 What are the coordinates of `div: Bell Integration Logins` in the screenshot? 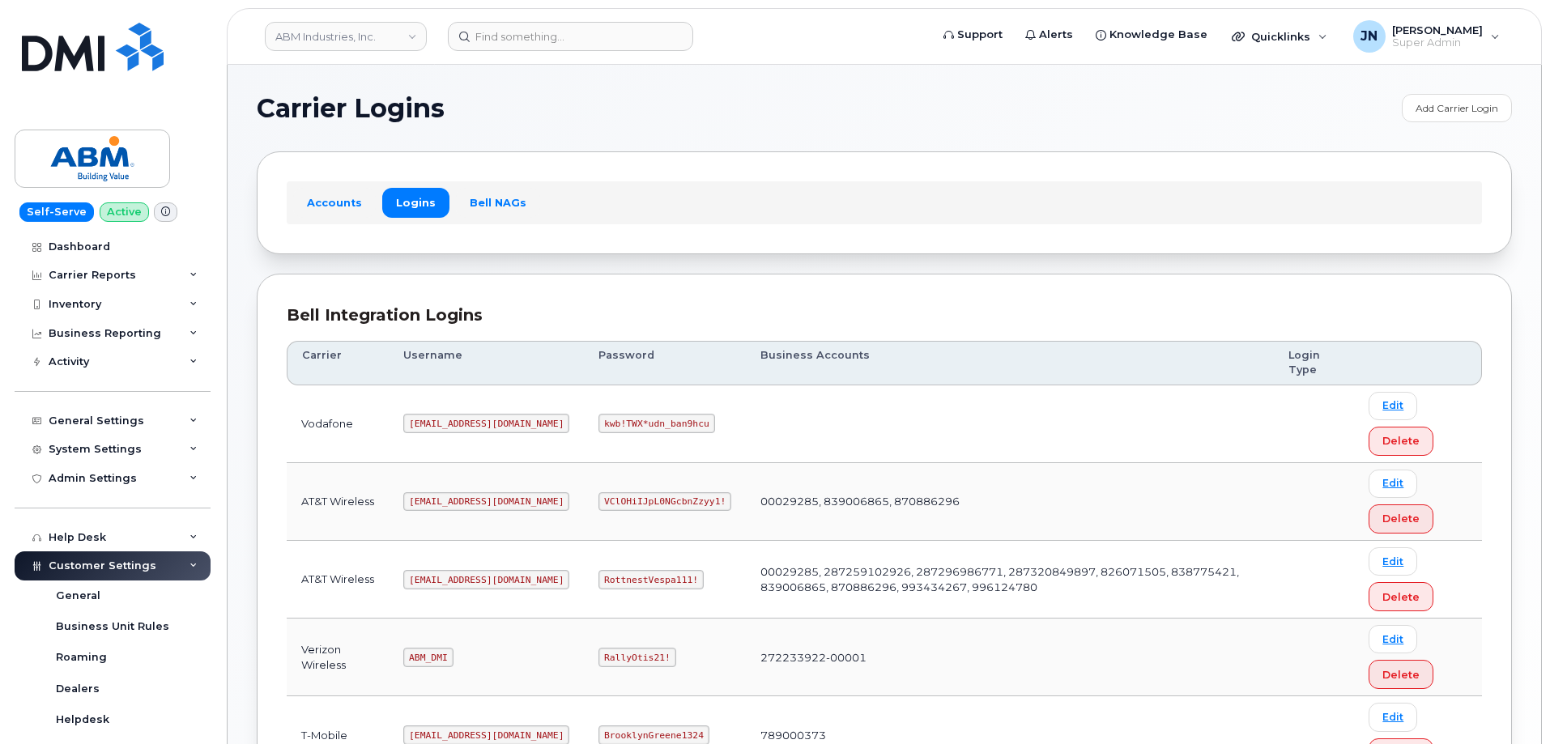 It's located at (884, 315).